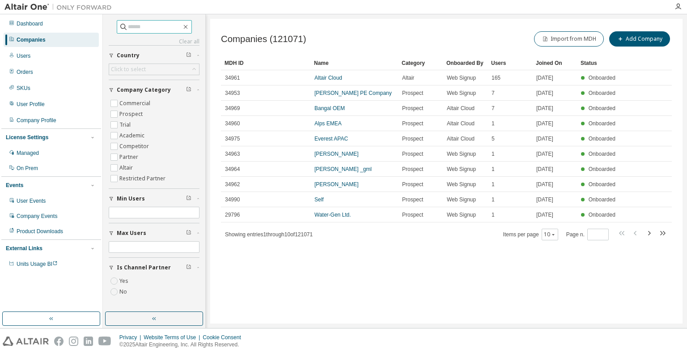 The image size is (687, 354). I want to click on img: altair_logo.svg, so click(25, 341).